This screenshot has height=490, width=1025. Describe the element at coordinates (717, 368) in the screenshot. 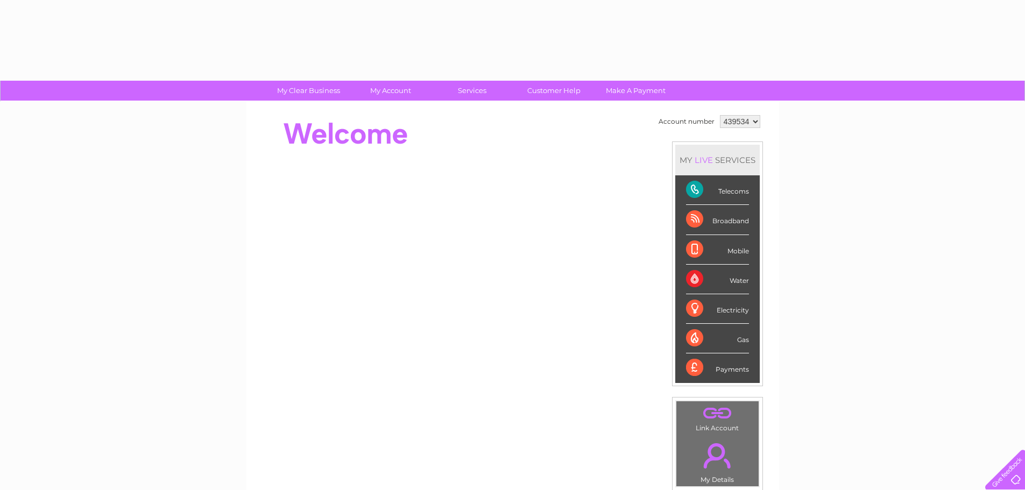

I see `div: Payments` at that location.